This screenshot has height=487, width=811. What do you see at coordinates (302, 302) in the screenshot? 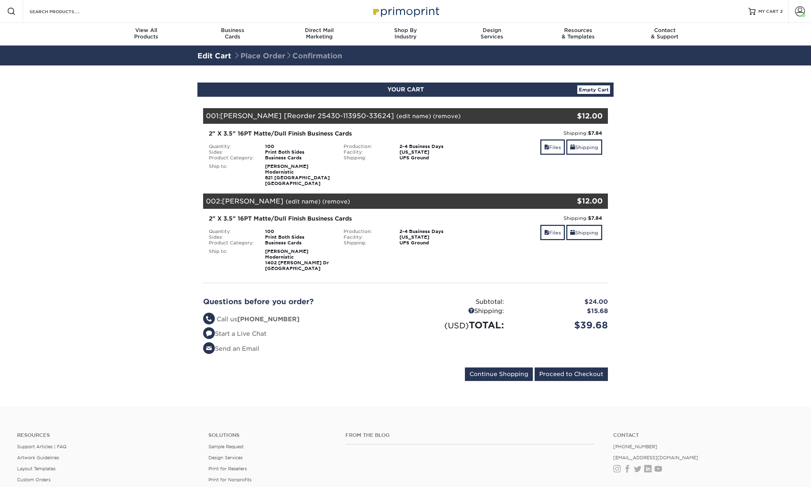
I see `h2: Questions before you order?` at bounding box center [302, 302].